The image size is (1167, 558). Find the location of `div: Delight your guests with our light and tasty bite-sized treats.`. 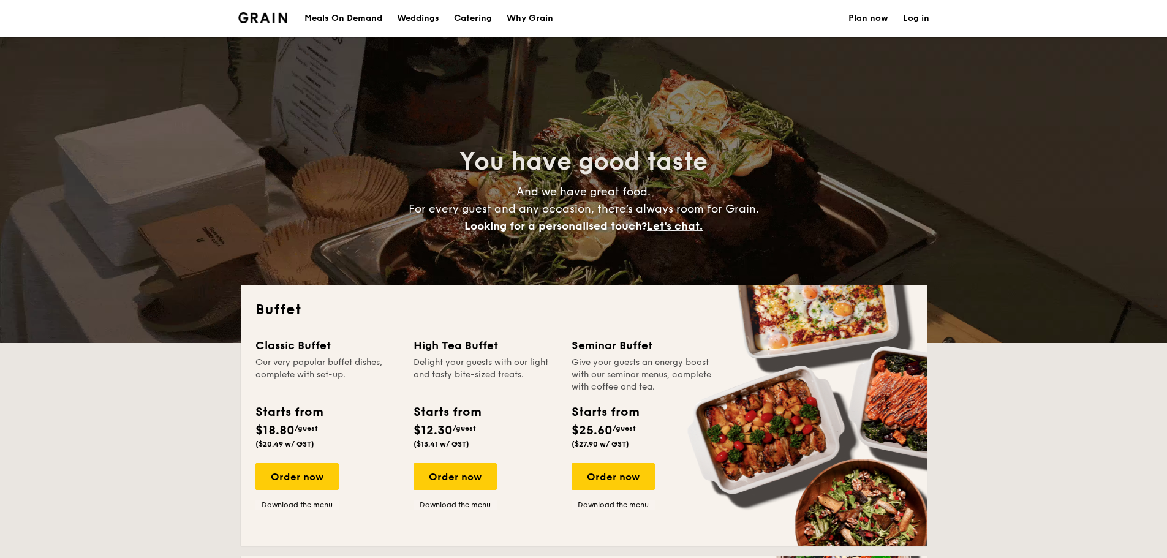

div: Delight your guests with our light and tasty bite-sized treats. is located at coordinates (485, 375).